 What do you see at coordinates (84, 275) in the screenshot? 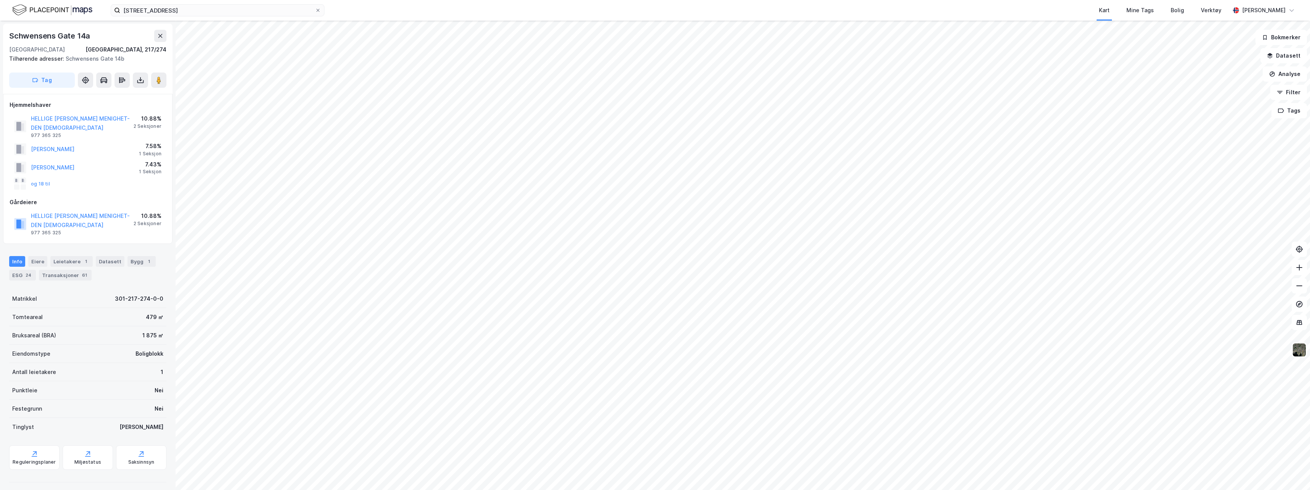
I see `div: 61` at bounding box center [84, 275].